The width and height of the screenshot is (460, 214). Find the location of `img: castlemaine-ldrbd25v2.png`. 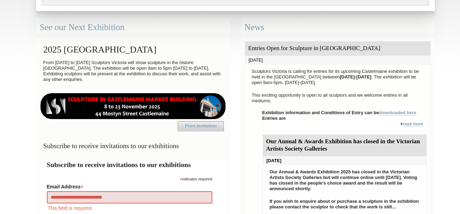

img: castlemaine-ldrbd25v2.png is located at coordinates (133, 106).